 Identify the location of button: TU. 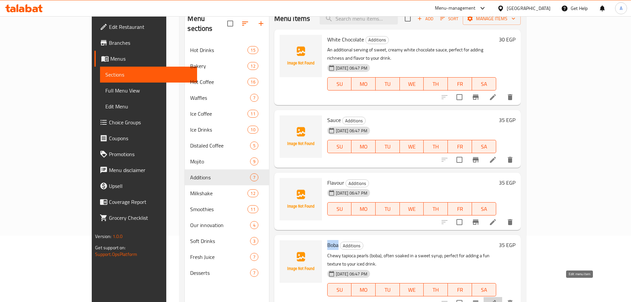
(387, 84).